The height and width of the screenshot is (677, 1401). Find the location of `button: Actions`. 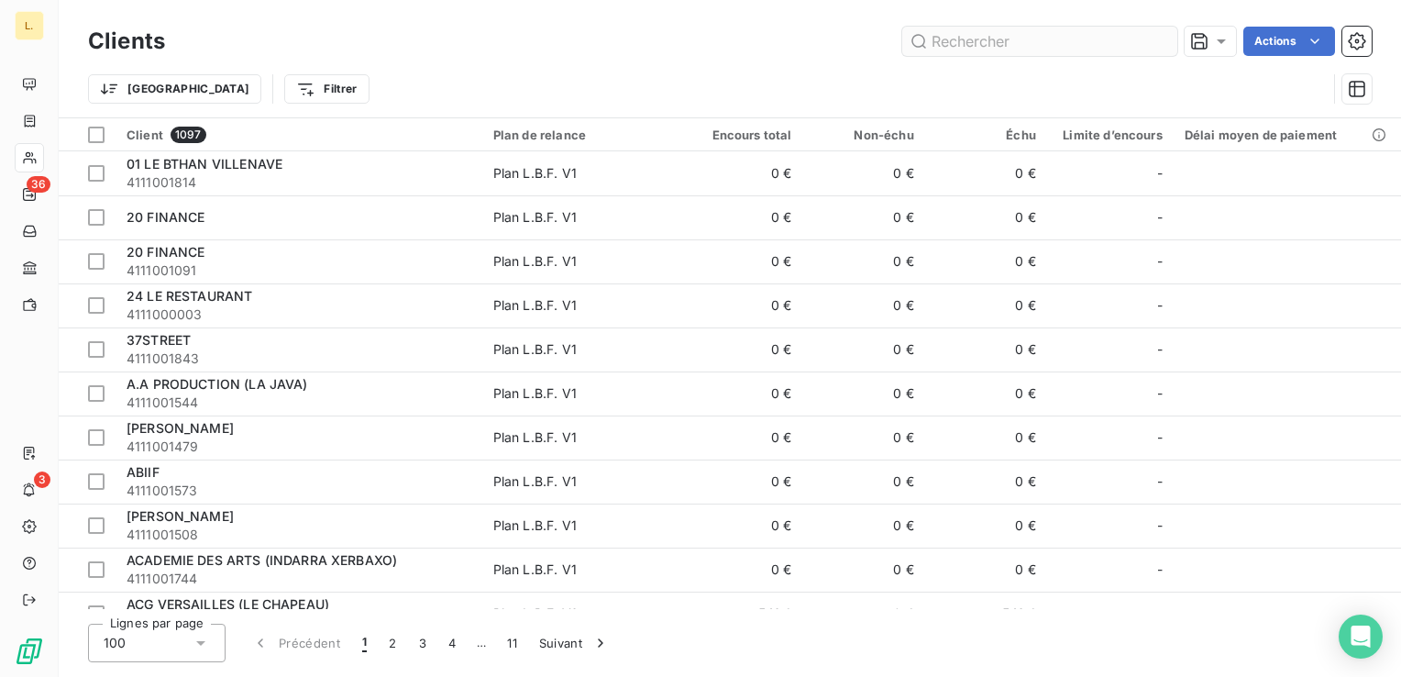

button: Actions is located at coordinates (1289, 41).